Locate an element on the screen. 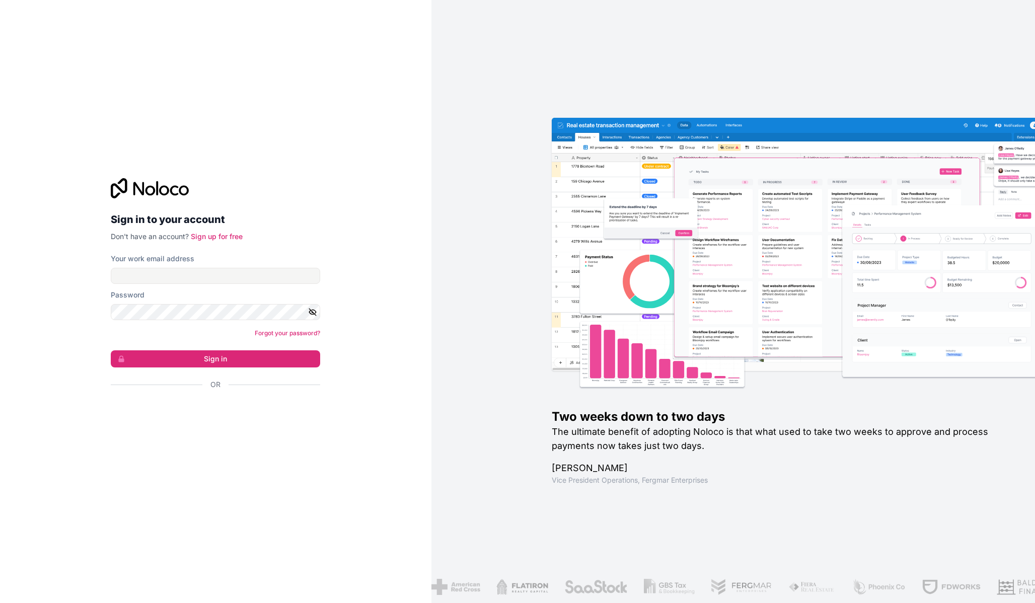 The width and height of the screenshot is (1035, 603). img: /assets/american-red-cross-BAupjrZR.png is located at coordinates (455, 587).